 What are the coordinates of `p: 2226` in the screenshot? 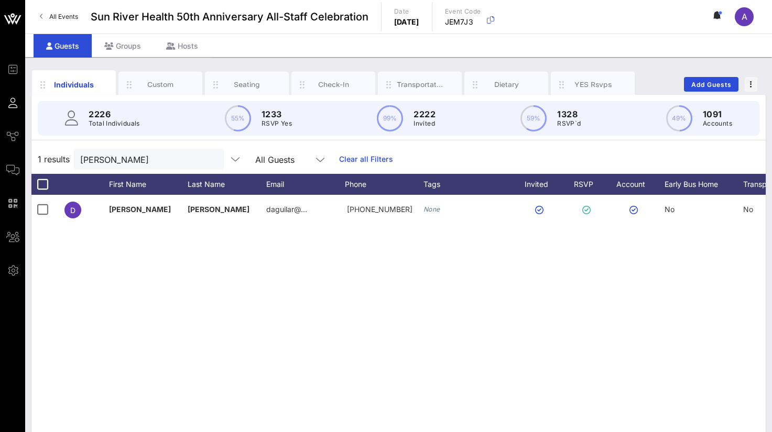 It's located at (114, 114).